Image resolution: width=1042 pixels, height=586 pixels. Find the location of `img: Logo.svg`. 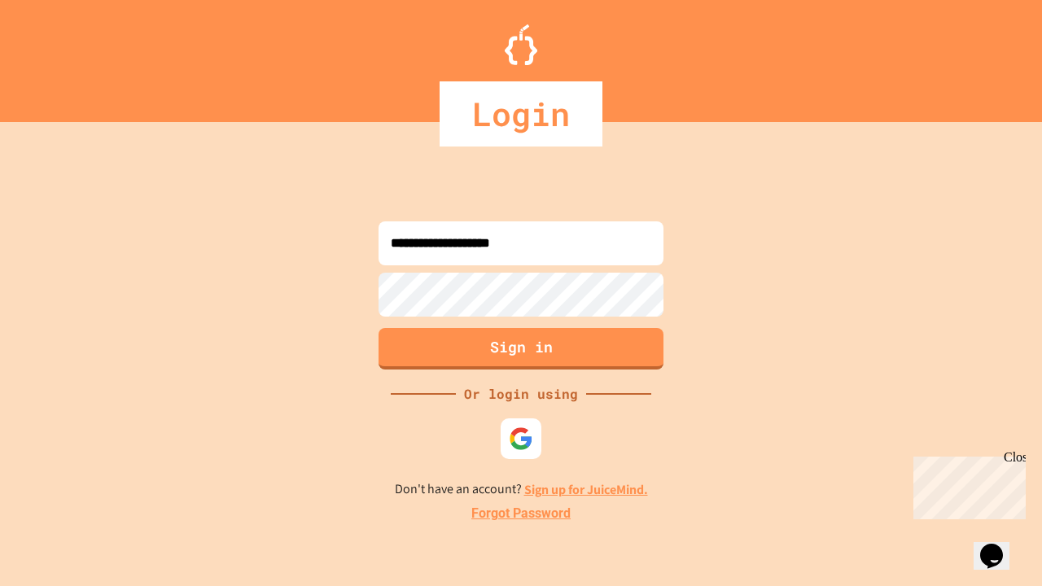

img: Logo.svg is located at coordinates (521, 45).